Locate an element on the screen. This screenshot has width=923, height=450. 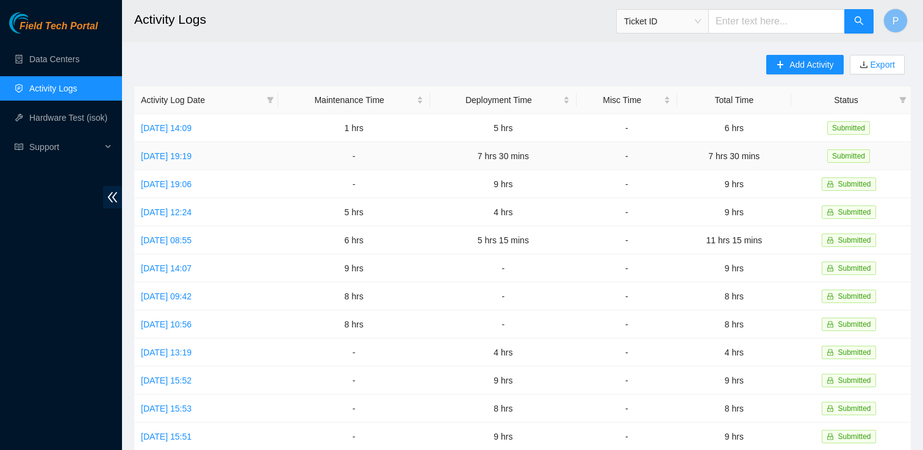
button: plusAdd Activity is located at coordinates (804, 65).